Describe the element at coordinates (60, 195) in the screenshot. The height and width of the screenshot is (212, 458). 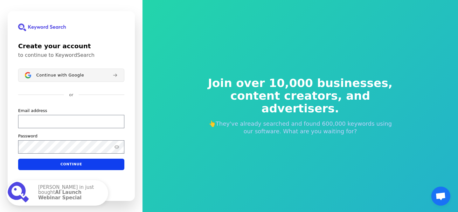
I see `strong: AI Launch Webinar Special` at that location.